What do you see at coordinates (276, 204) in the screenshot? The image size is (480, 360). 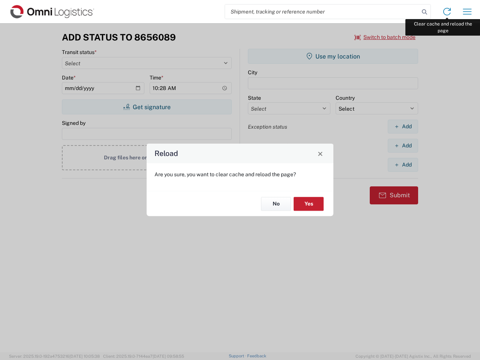 I see `button: No` at bounding box center [276, 204].